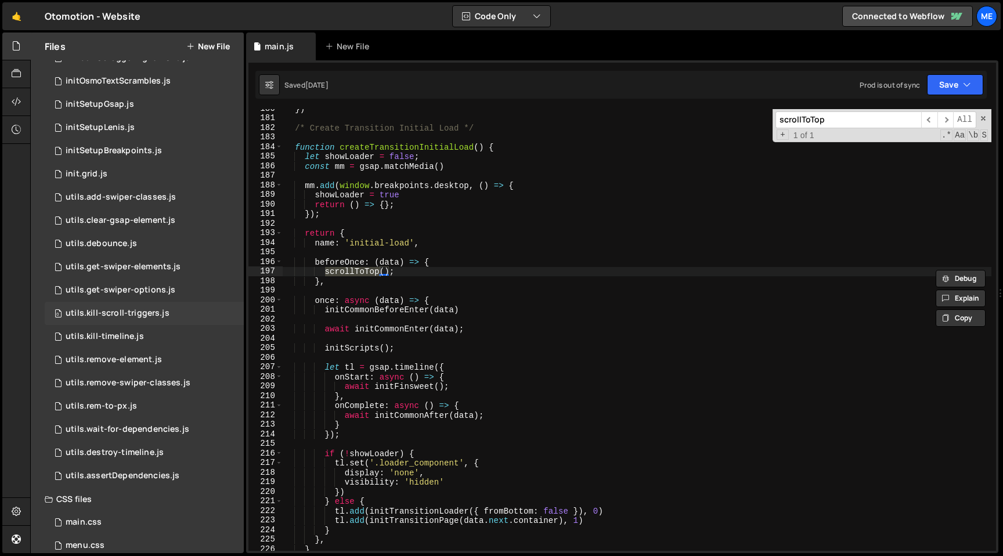 The height and width of the screenshot is (556, 1003). I want to click on div: 12084/30192.js, so click(144, 174).